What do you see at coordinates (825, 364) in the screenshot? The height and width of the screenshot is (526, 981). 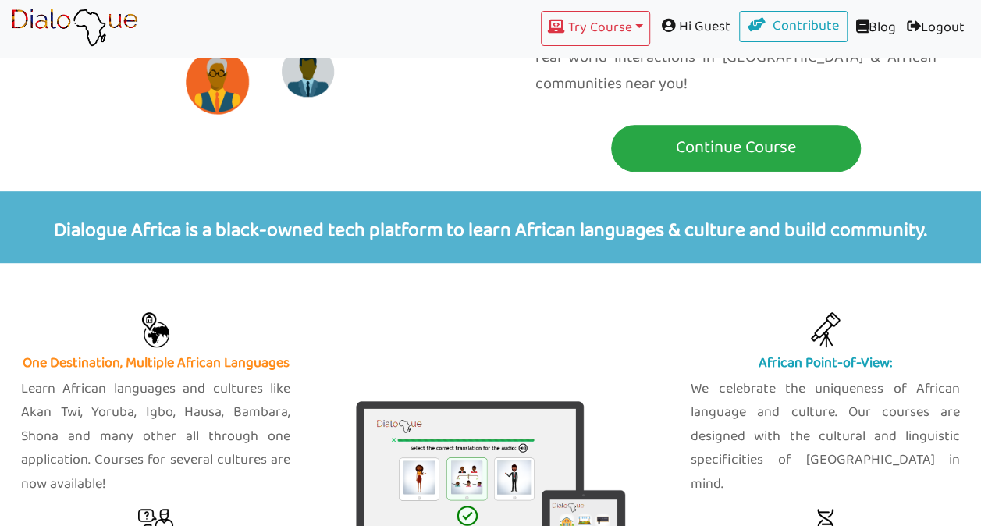 I see `h5: African Point-of-View:` at bounding box center [825, 364].